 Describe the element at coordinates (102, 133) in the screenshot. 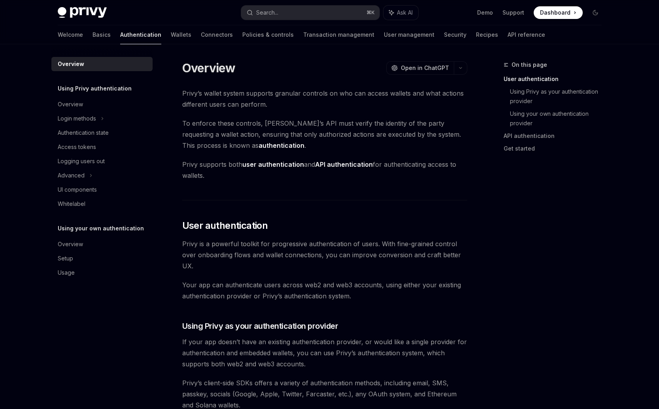

I see `a: Authentication state` at that location.